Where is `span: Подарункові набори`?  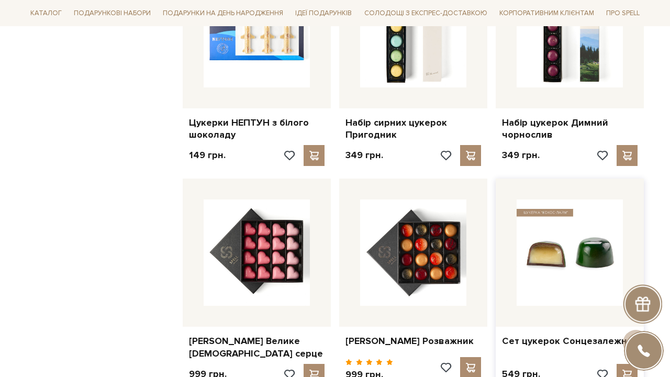 span: Подарункові набори is located at coordinates (112, 13).